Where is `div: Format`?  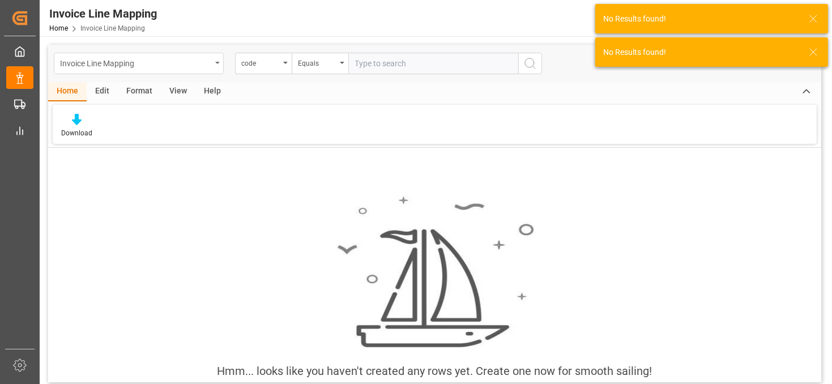
div: Format is located at coordinates (139, 92).